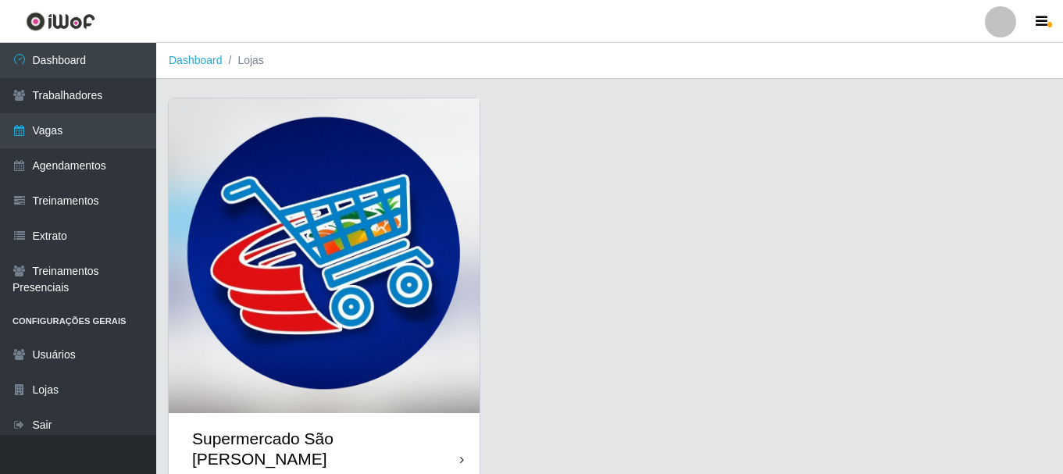  What do you see at coordinates (609, 61) in the screenshot?
I see `nav: breadcrumb` at bounding box center [609, 61].